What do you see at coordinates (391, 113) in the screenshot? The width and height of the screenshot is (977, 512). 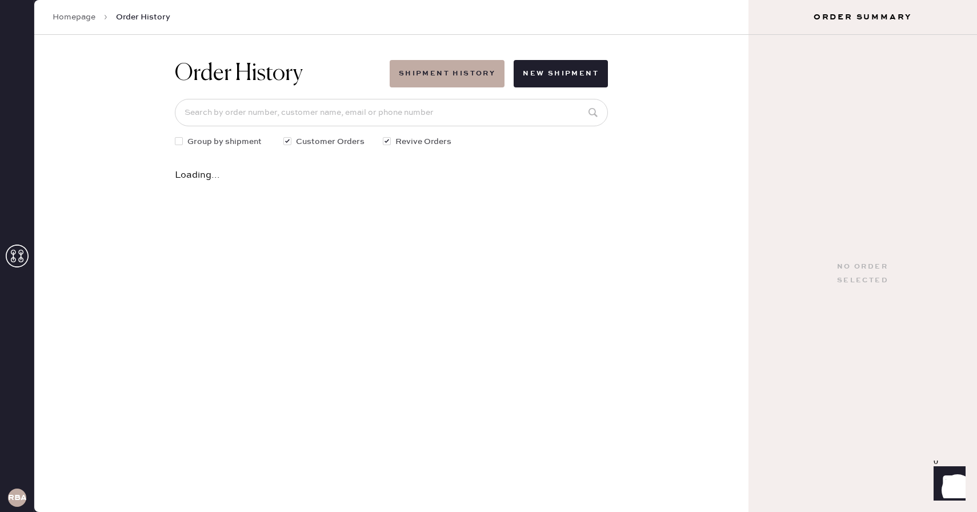 I see `input: Search by order number, customer name, email or phone number` at bounding box center [391, 113].